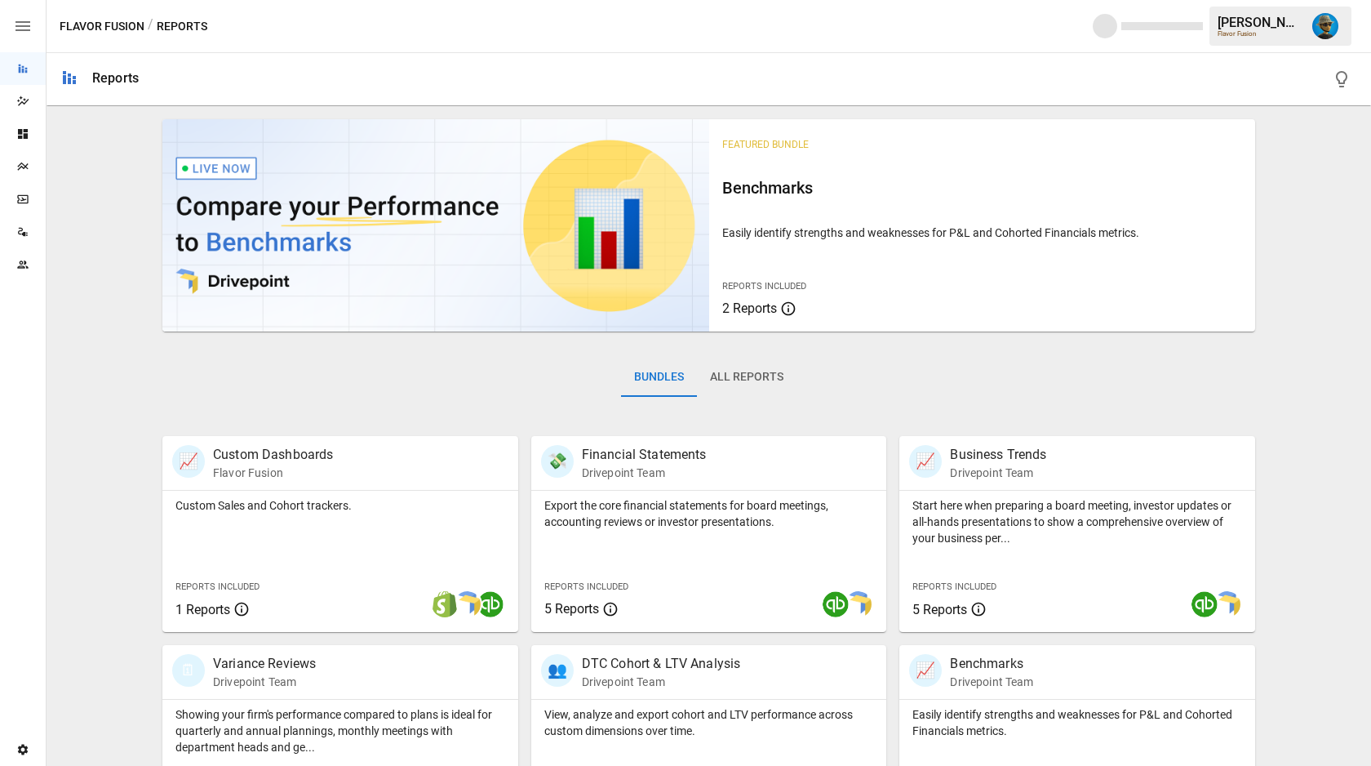 The image size is (1371, 766). I want to click on p: Benchmarks, so click(992, 664).